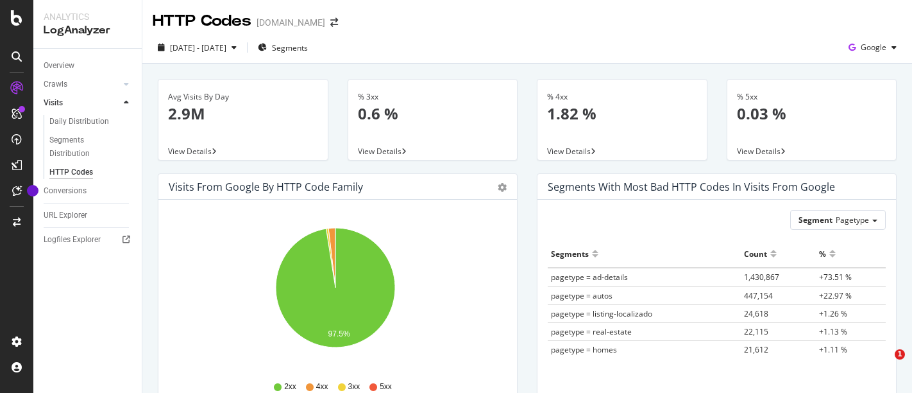  What do you see at coordinates (900, 354) in the screenshot?
I see `span: 1` at bounding box center [900, 354].